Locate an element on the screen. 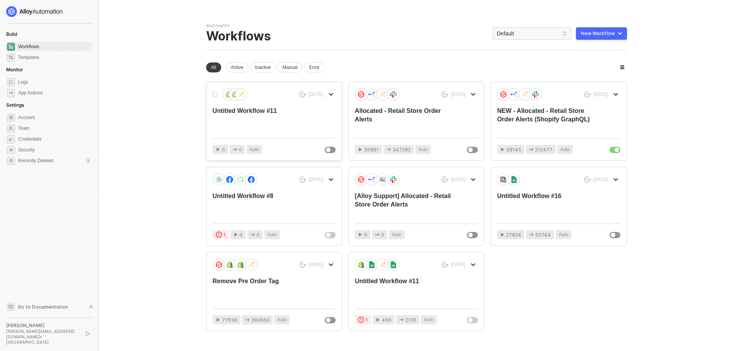 The height and width of the screenshot is (351, 734). span: Security is located at coordinates (54, 150).